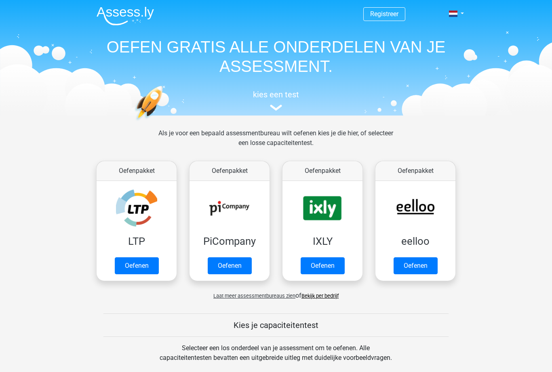 The height and width of the screenshot is (372, 552). What do you see at coordinates (276, 57) in the screenshot?
I see `h1: OEFEN GRATIS ALLE ONDERDELEN VAN JE ASSESSMENT.` at bounding box center [276, 57].